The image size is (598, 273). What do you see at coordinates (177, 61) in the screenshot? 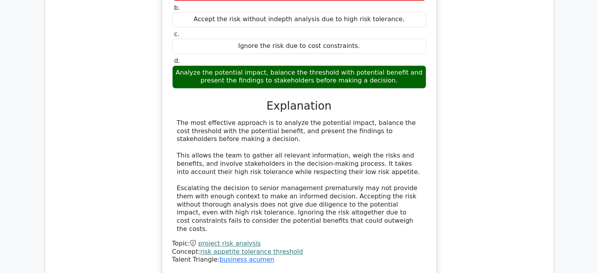
I see `span: d.` at bounding box center [177, 61].